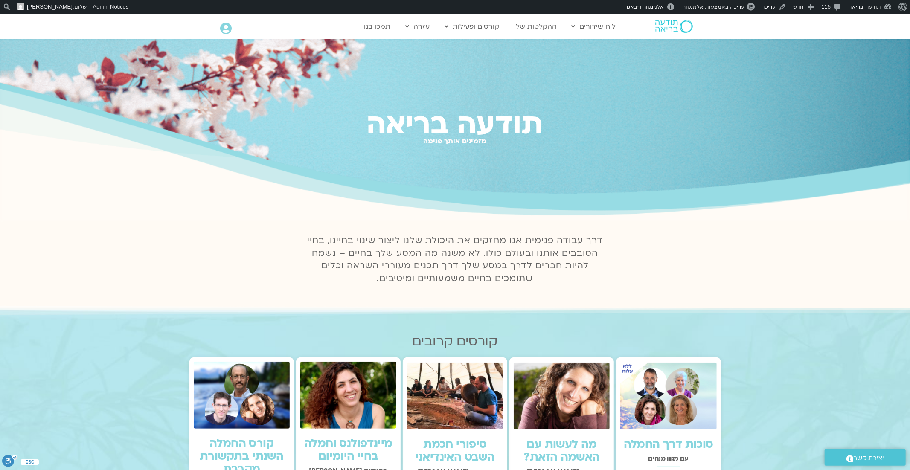 The width and height of the screenshot is (910, 470). Describe the element at coordinates (865, 457) in the screenshot. I see `a: יצירת קשר` at that location.